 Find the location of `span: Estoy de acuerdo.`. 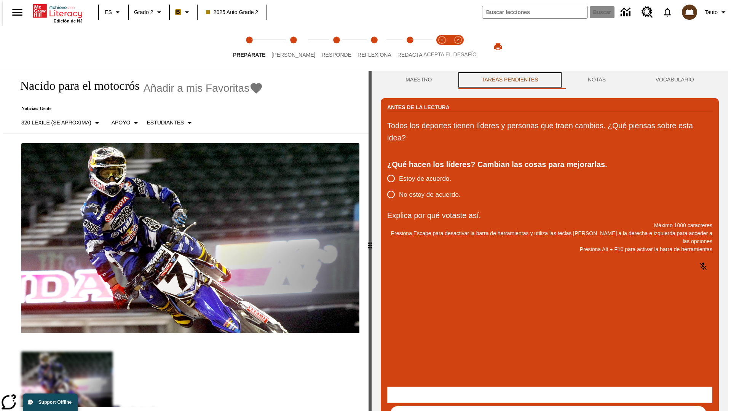

span: Estoy de acuerdo. is located at coordinates (425, 179).